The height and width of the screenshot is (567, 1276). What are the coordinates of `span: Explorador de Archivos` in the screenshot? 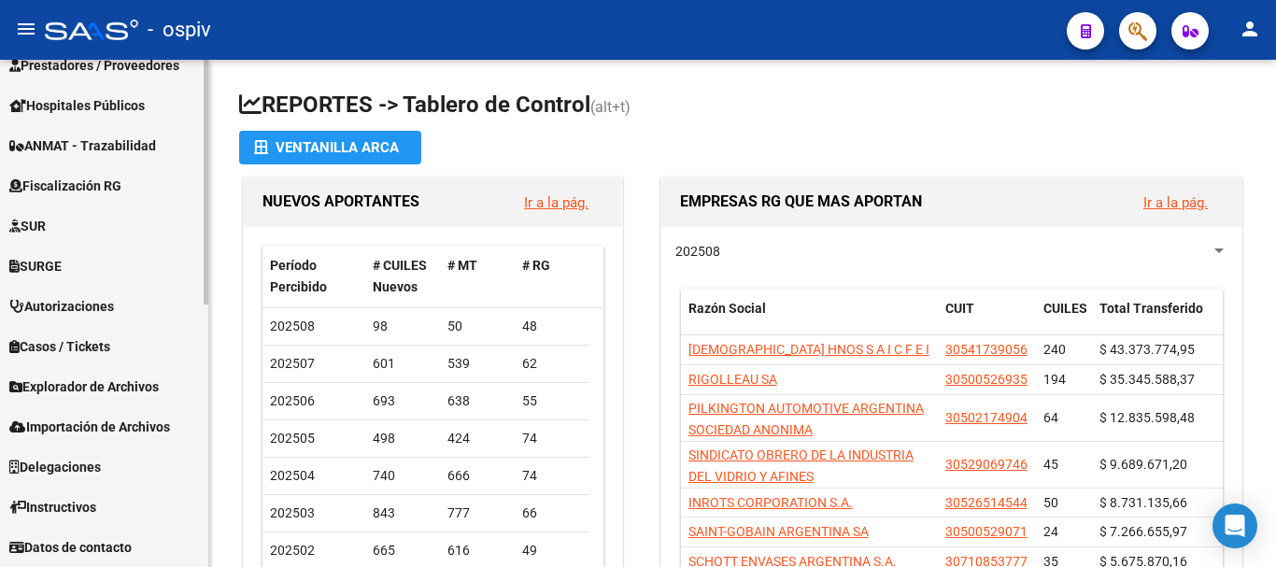 It's located at (84, 387).